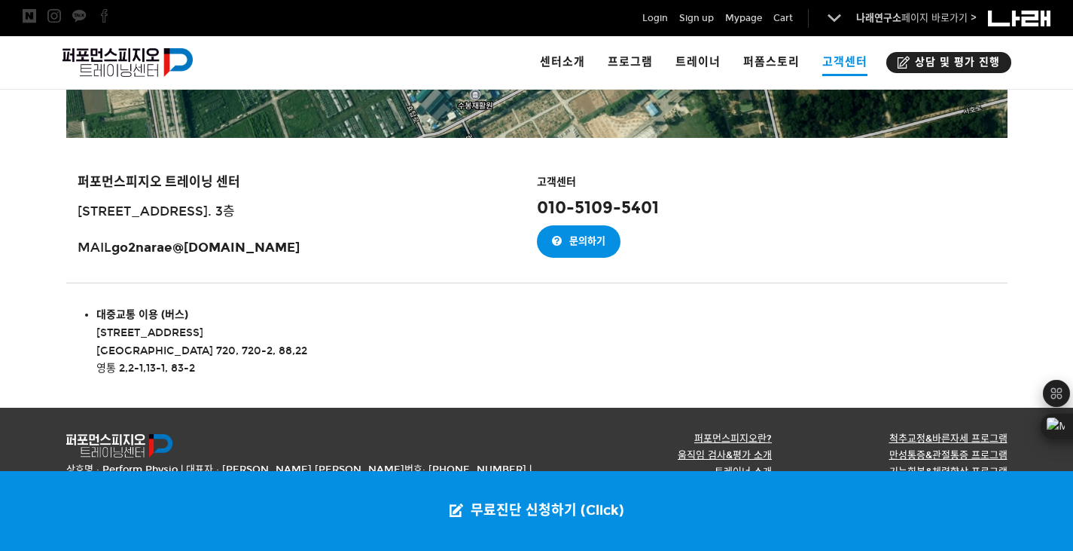  What do you see at coordinates (744, 472) in the screenshot?
I see `a: 트레이너 소개` at bounding box center [744, 472].